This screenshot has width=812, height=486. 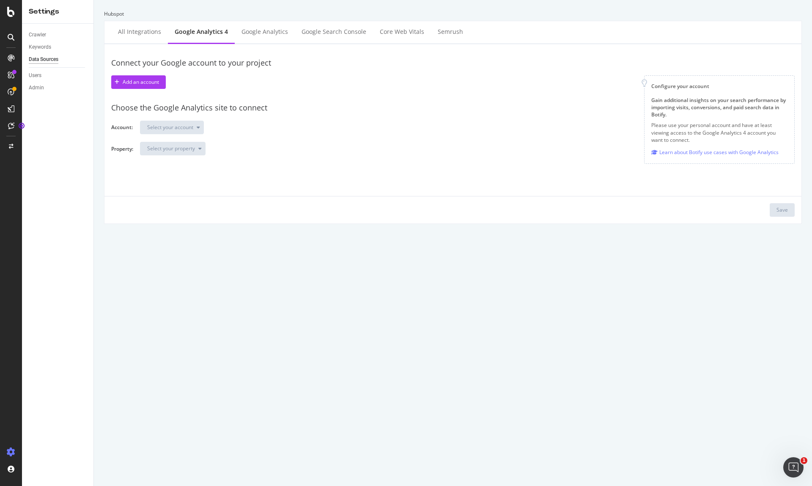 I want to click on label: Property:, so click(x=122, y=152).